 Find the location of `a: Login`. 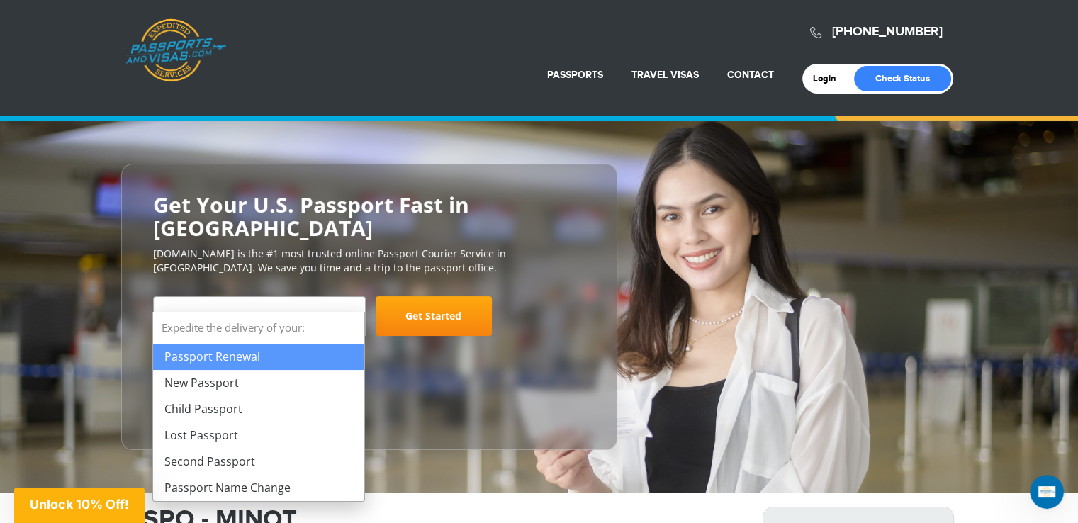

a: Login is located at coordinates (829, 79).